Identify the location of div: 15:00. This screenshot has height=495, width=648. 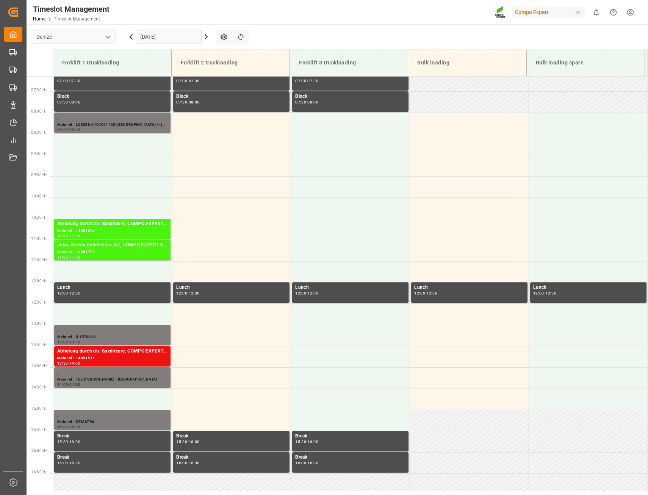
(63, 427).